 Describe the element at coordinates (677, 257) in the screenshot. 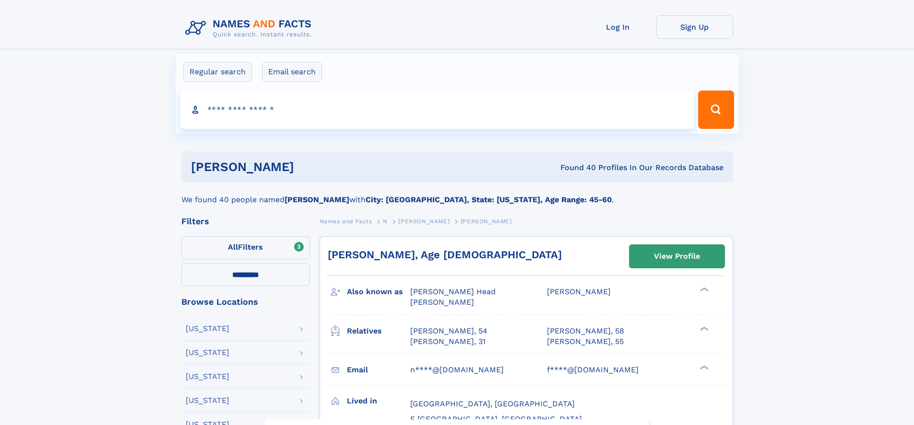

I see `div: View Profile` at that location.